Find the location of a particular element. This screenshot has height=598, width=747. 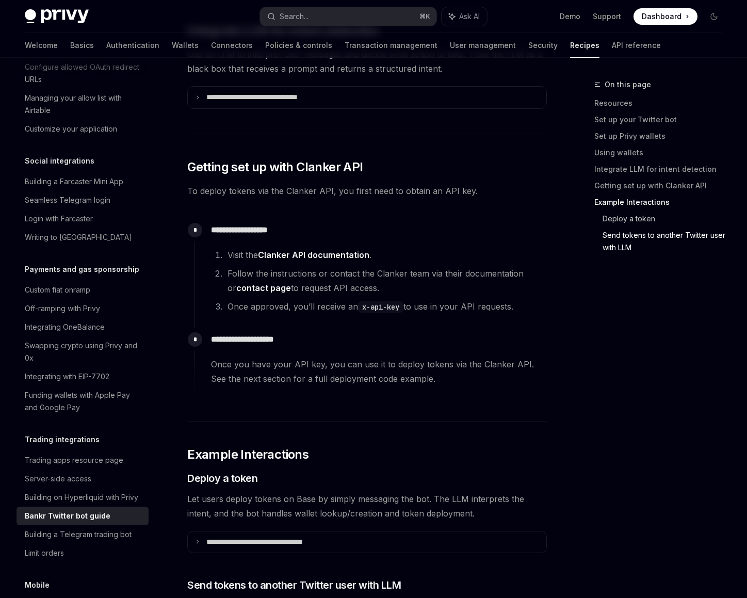

li: Follow the instructions or contact the Clanker team via their documentation or to request API acc... is located at coordinates (385, 281).